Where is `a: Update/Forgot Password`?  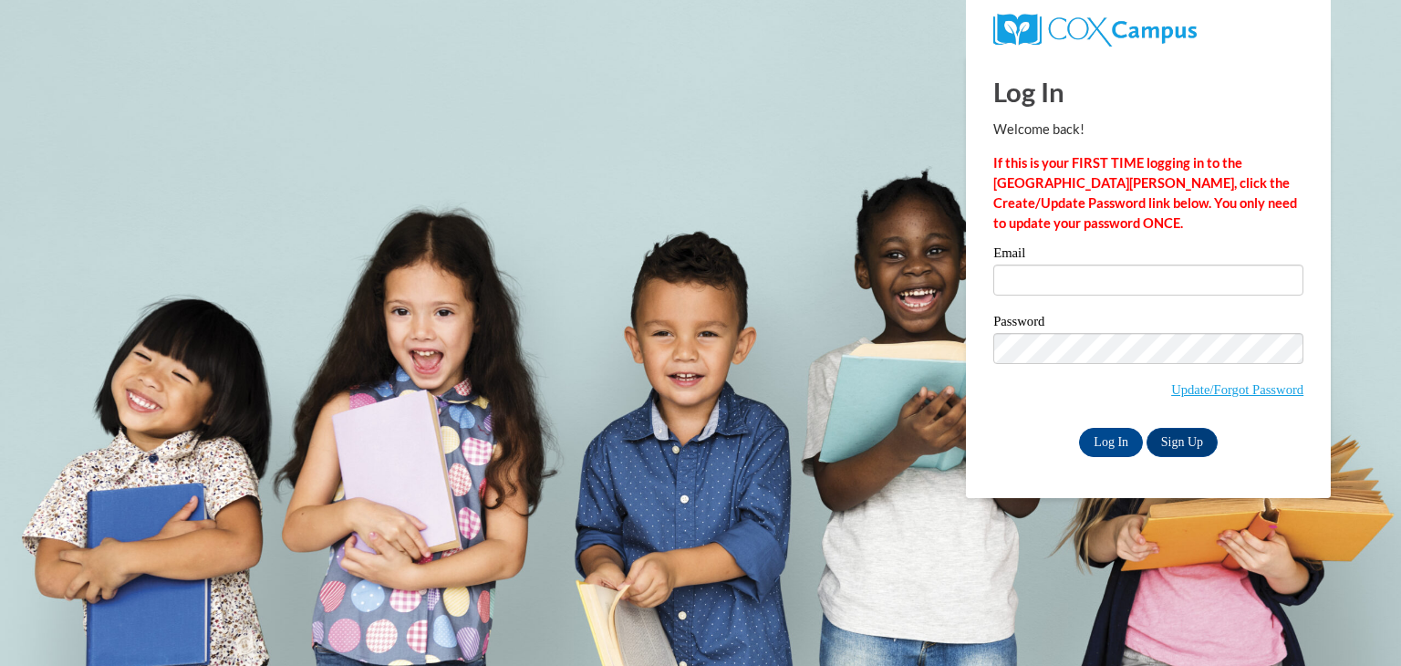
a: Update/Forgot Password is located at coordinates (1237, 390).